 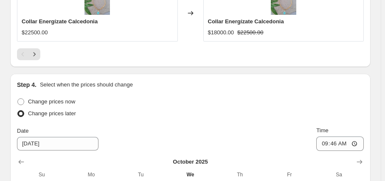 What do you see at coordinates (250, 33) in the screenshot?
I see `strike: $22500.00` at bounding box center [250, 33].